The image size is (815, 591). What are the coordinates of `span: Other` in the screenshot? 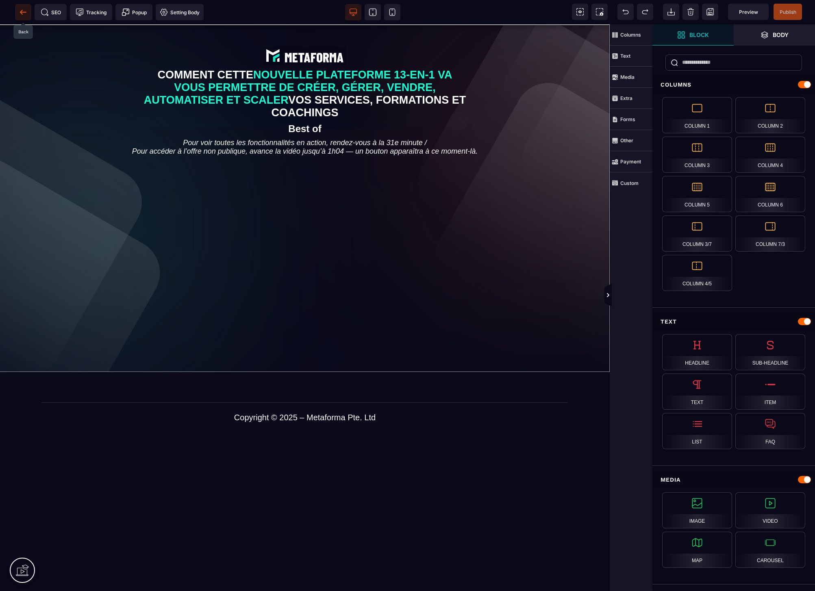 It's located at (631, 141).